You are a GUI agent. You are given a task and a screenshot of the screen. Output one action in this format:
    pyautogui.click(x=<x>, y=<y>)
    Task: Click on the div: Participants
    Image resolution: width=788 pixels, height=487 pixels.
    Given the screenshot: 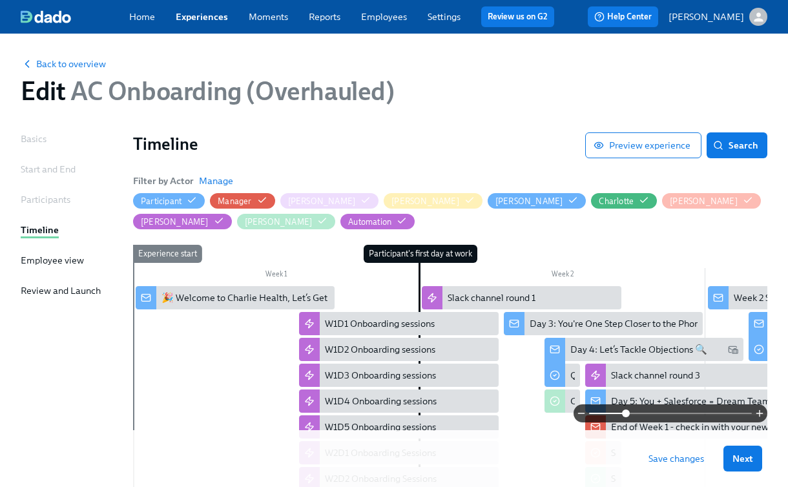 What is the action you would take?
    pyautogui.click(x=45, y=200)
    